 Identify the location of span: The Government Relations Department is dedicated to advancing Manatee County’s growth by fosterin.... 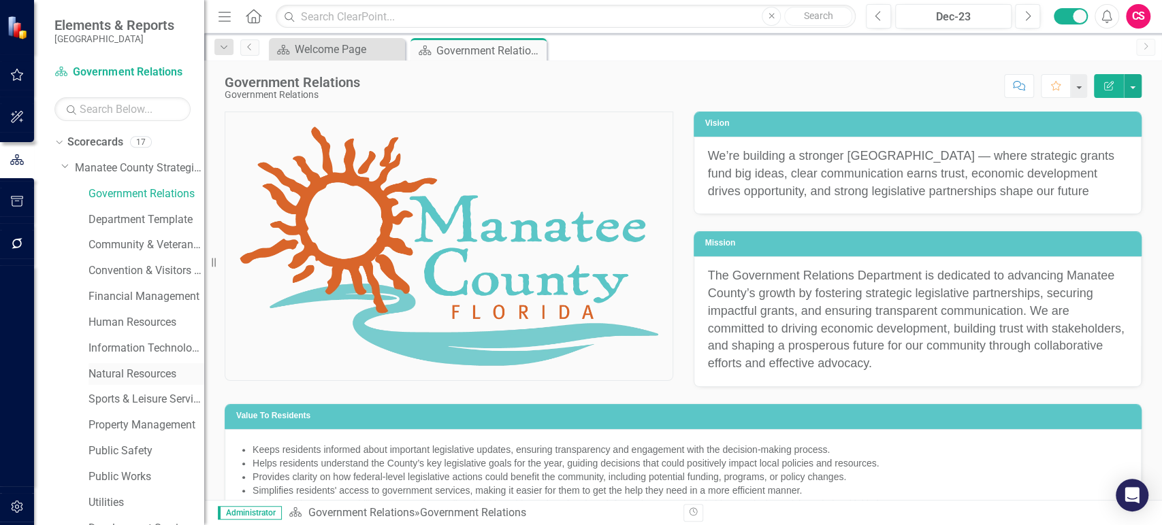
(916, 319).